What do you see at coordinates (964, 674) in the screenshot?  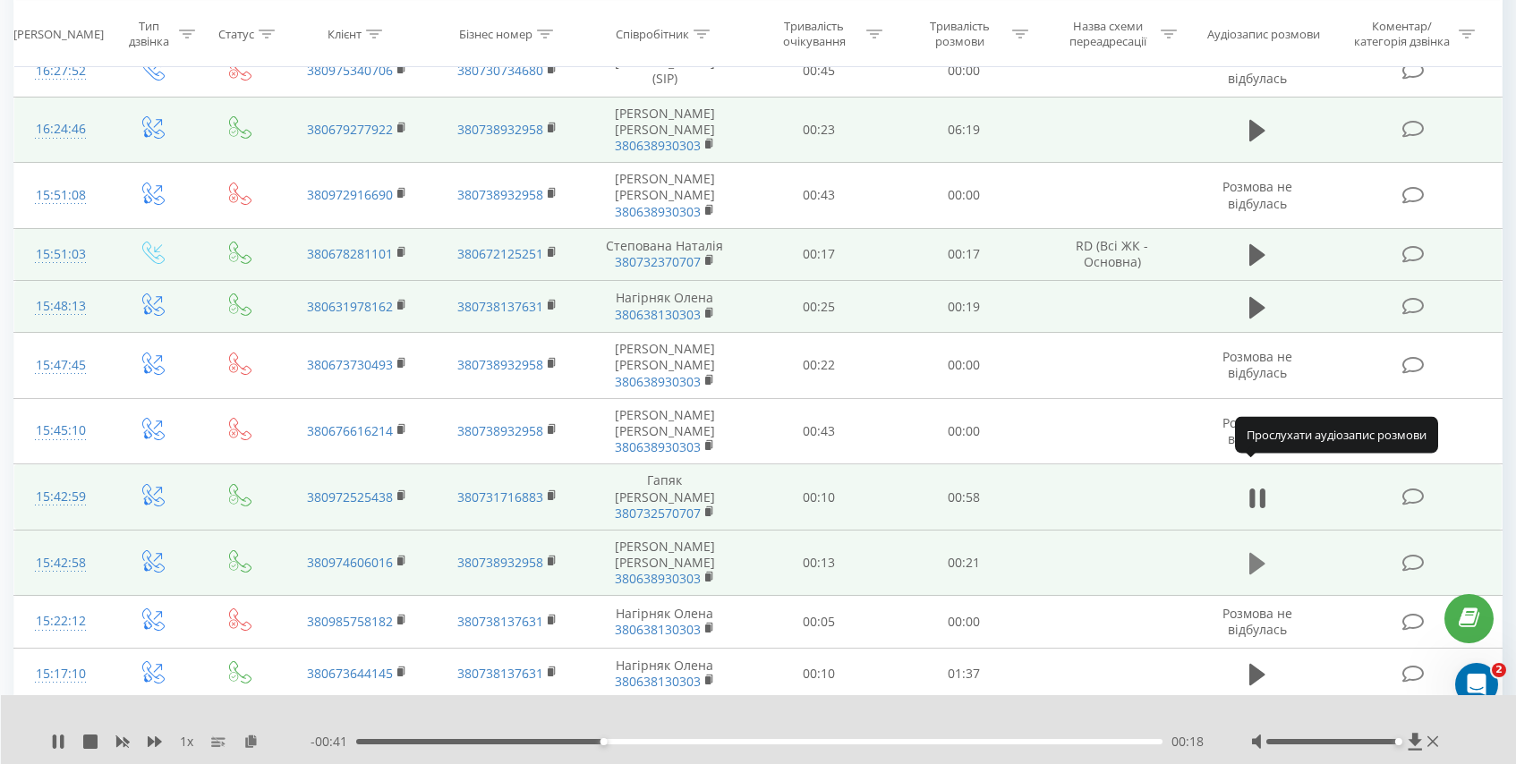 I see `td: 01:37` at bounding box center [964, 674].